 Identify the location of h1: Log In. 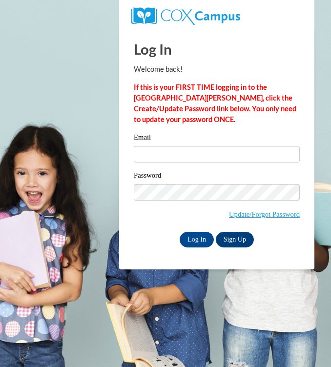
(217, 49).